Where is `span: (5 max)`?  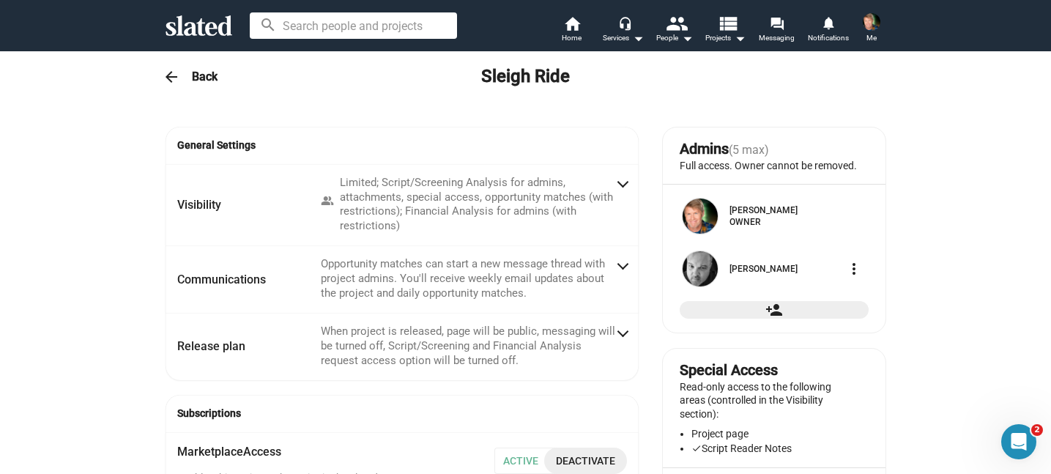
span: (5 max) is located at coordinates (748, 149).